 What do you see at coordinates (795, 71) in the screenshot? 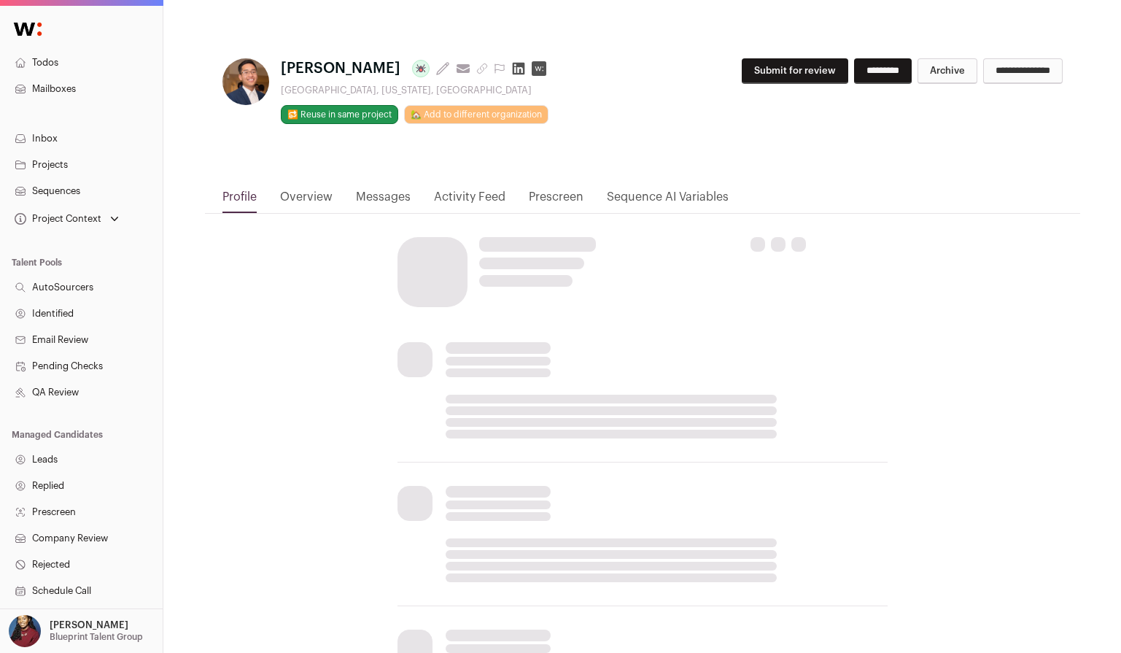
I see `button: Submit for review` at bounding box center [795, 71].